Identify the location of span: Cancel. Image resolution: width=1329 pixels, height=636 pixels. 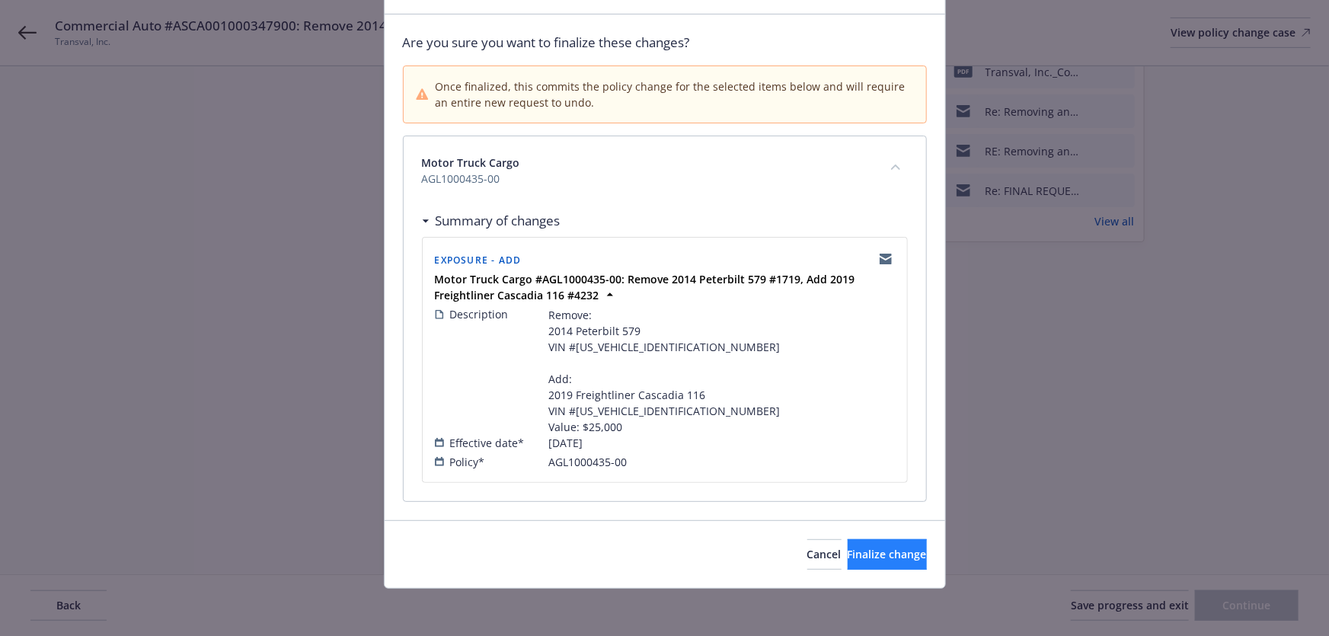
(824, 554).